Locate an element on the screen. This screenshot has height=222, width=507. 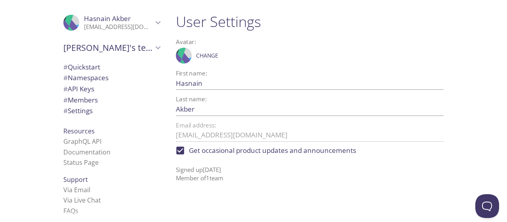
label: Email address: is located at coordinates (196, 125).